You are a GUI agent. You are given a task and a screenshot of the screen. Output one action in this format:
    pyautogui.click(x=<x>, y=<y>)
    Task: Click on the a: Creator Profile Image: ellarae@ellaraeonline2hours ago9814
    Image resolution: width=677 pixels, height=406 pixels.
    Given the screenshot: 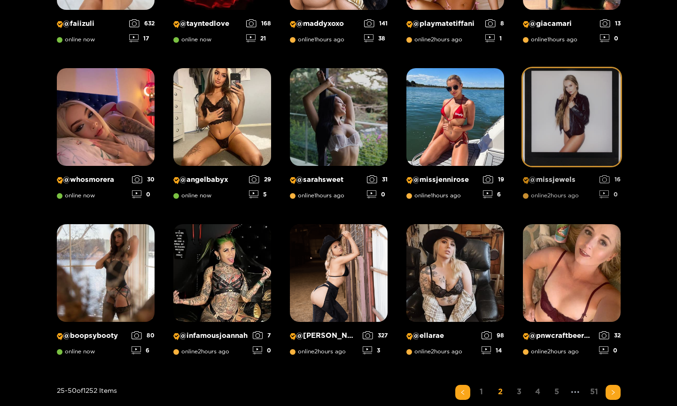 What is the action you would take?
    pyautogui.click(x=455, y=293)
    